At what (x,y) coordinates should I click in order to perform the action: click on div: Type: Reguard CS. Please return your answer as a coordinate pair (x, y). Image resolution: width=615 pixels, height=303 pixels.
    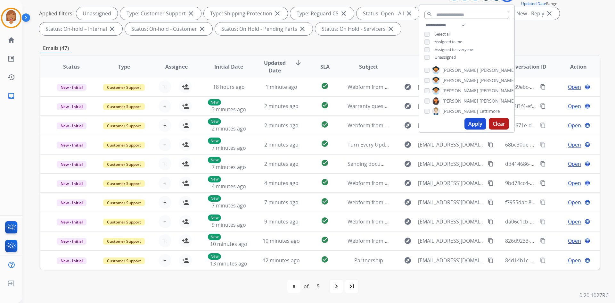
    Looking at the image, I should click on (322, 13).